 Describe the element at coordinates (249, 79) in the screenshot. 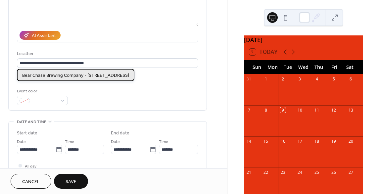

I see `div: 31` at that location.